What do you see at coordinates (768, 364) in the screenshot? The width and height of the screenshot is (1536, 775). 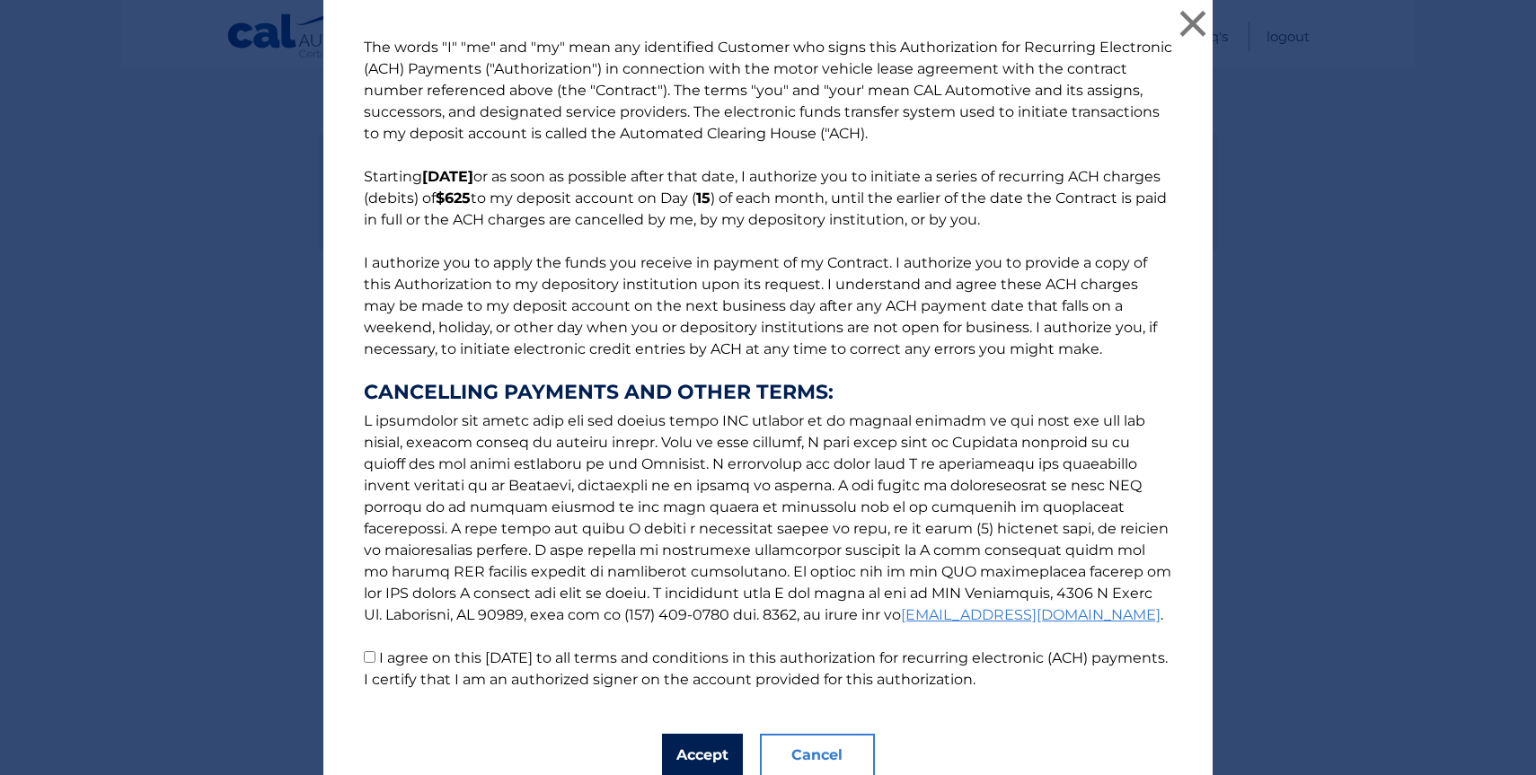 I see `p: The words "I" "me" and "my" mean any identified Customer who signs this Authorization for Recurri...` at bounding box center [768, 364].